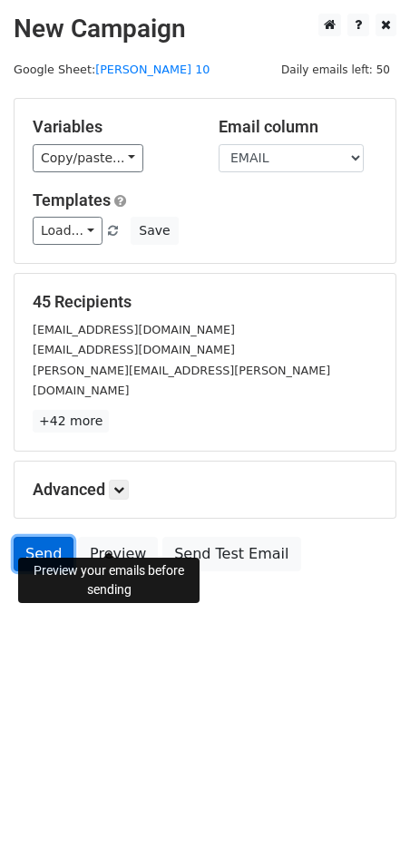 This screenshot has height=866, width=410. Describe the element at coordinates (88, 158) in the screenshot. I see `a: Copy/paste...` at that location.